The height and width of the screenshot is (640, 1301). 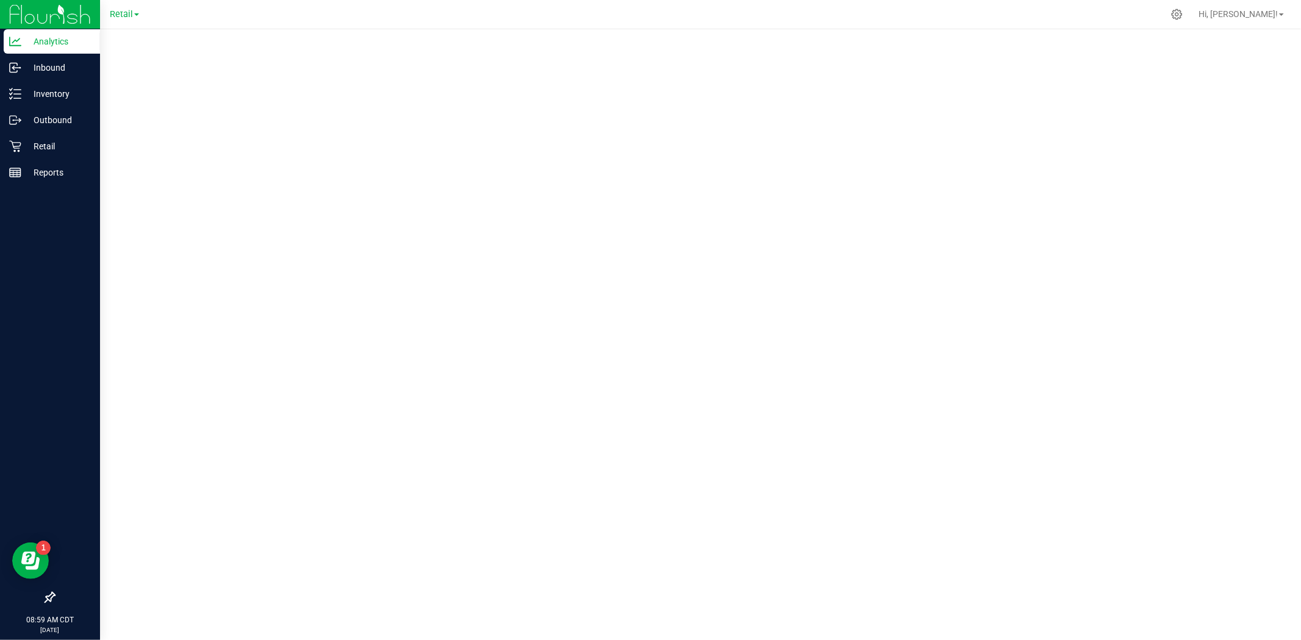 I want to click on p: Inventory, so click(x=58, y=94).